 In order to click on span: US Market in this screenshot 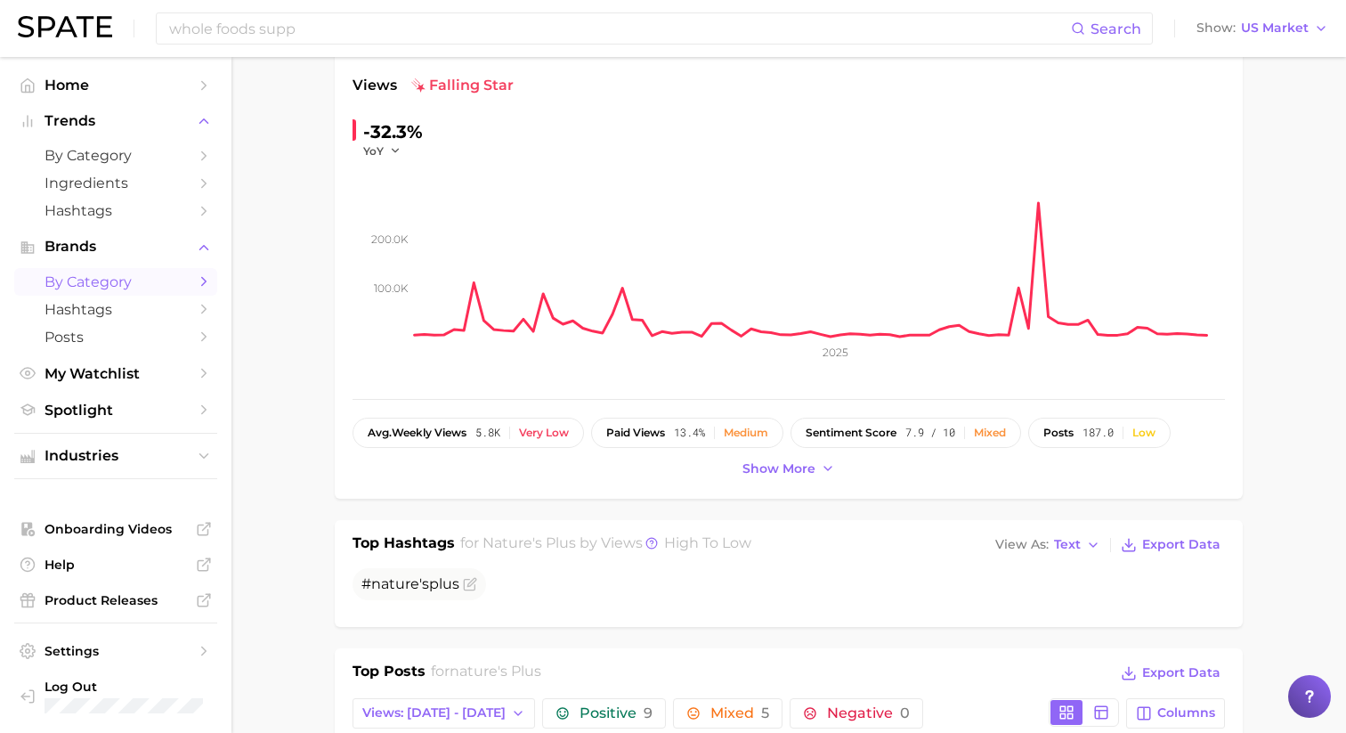, I will do `click(1275, 28)`.